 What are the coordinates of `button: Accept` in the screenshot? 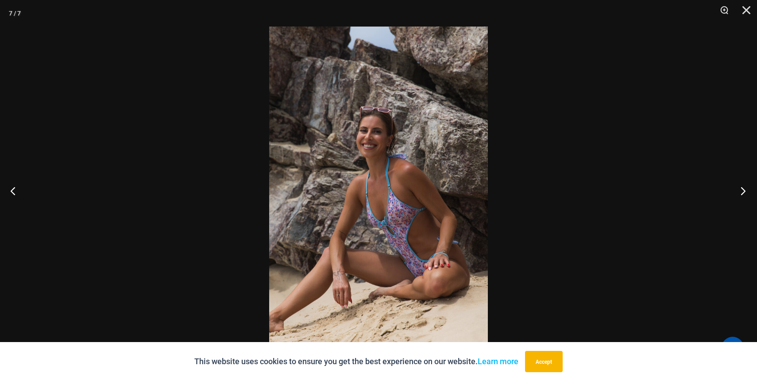 It's located at (544, 362).